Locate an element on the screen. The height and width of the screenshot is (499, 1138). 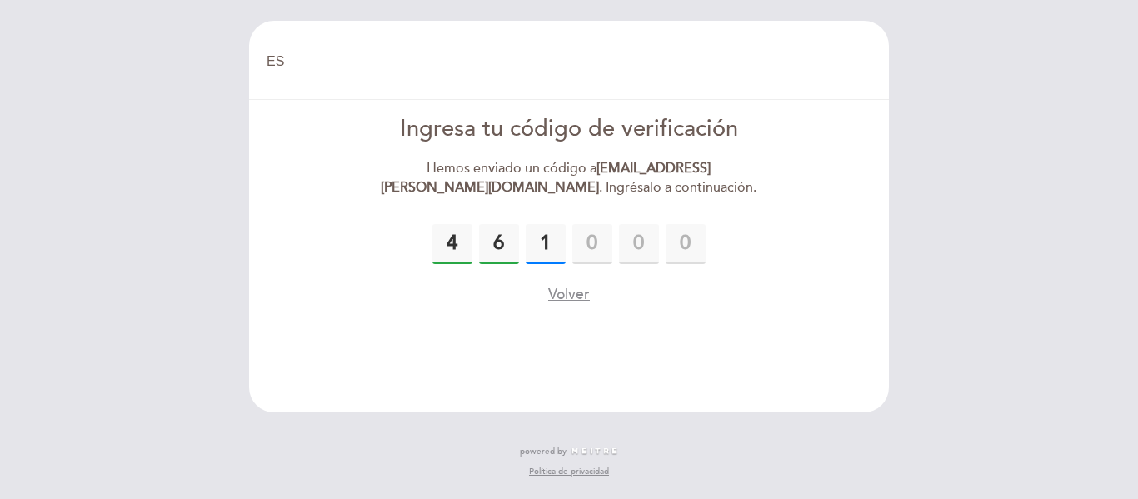
a: powered by is located at coordinates (569, 452).